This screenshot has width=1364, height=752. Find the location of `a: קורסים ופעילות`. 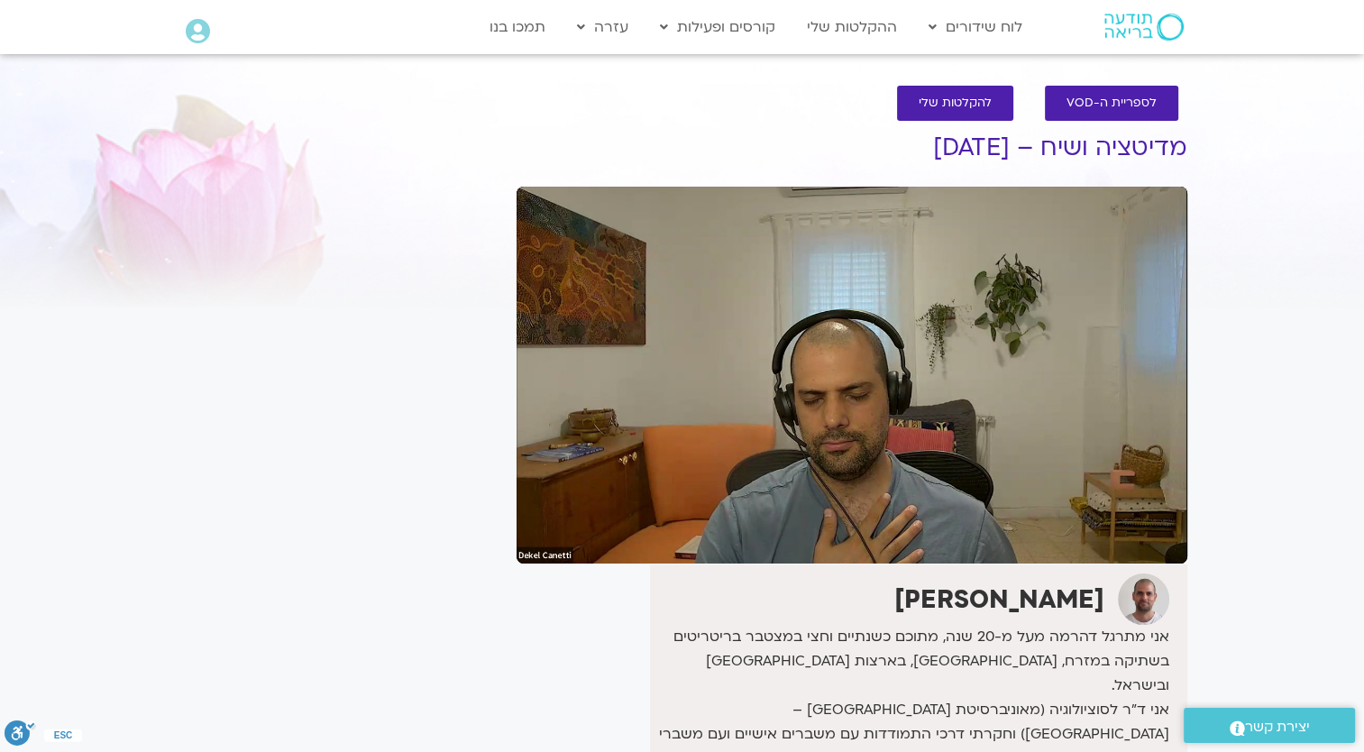

a: קורסים ופעילות is located at coordinates (718, 27).